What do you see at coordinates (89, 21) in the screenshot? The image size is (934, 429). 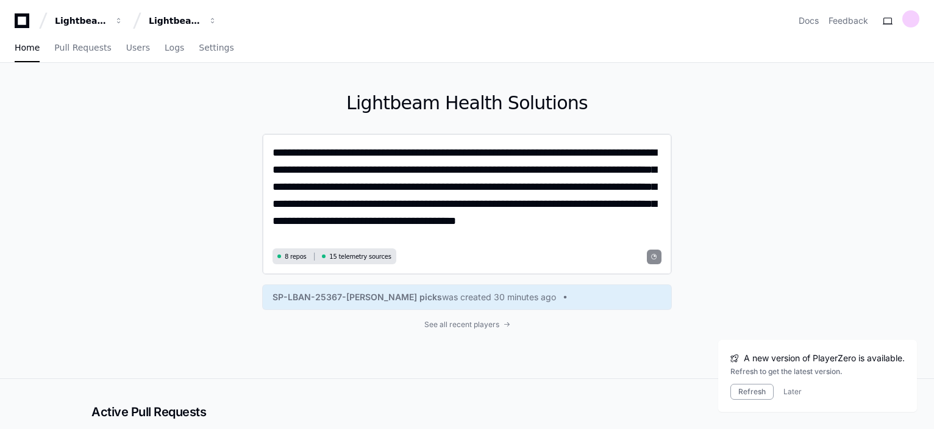 I see `button: Lightbeam Health` at bounding box center [89, 21].